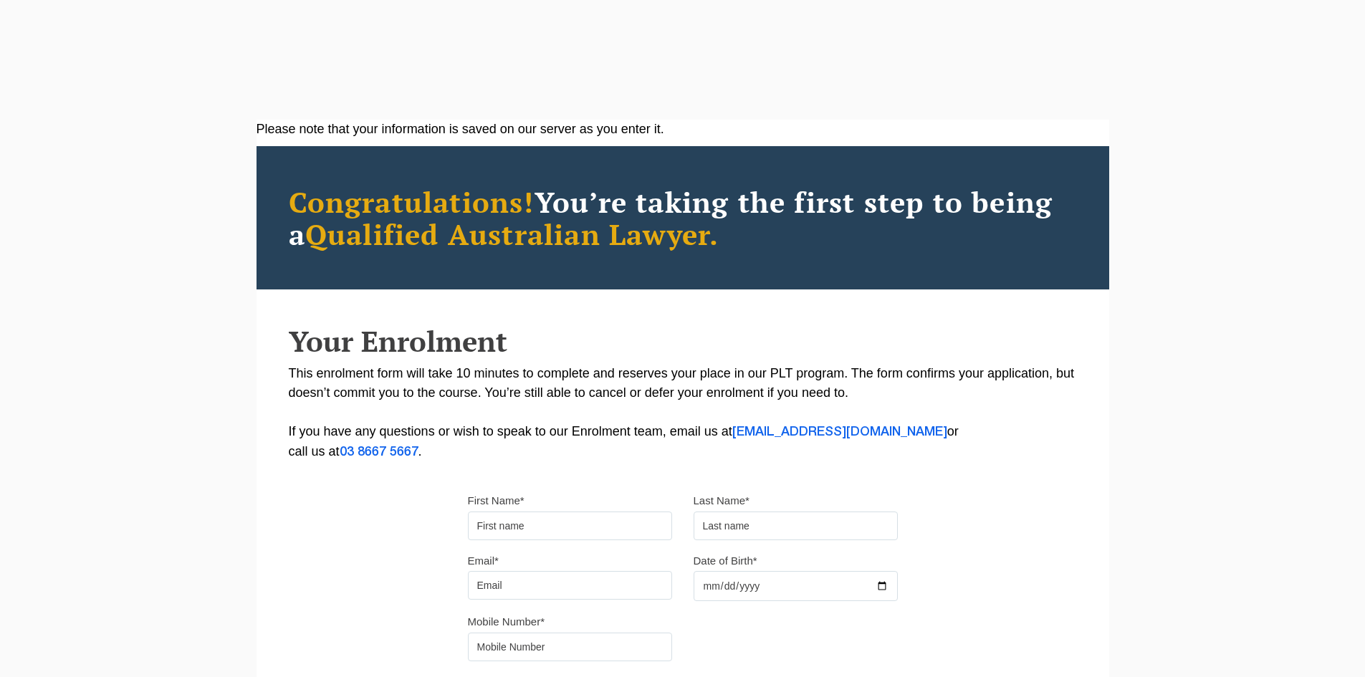 The height and width of the screenshot is (677, 1365). I want to click on h2: You’re taking the first step to being a, so click(683, 218).